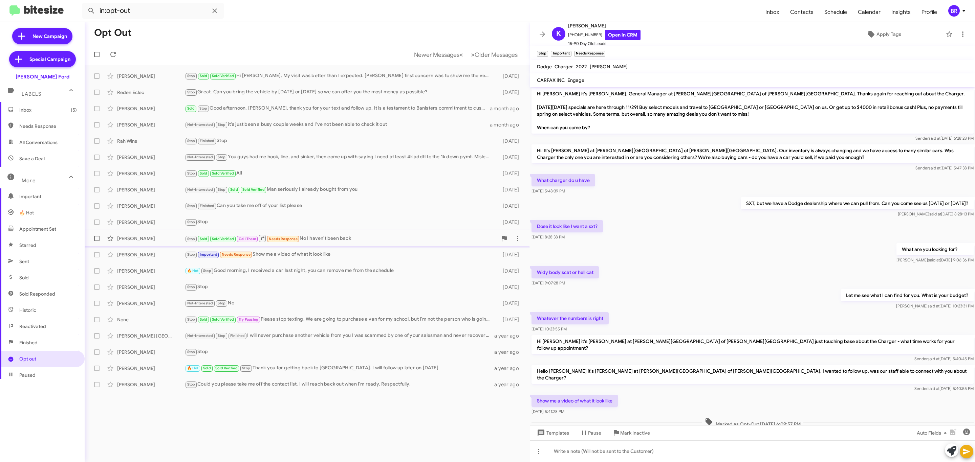  Describe the element at coordinates (564, 67) in the screenshot. I see `span: Charger` at that location.